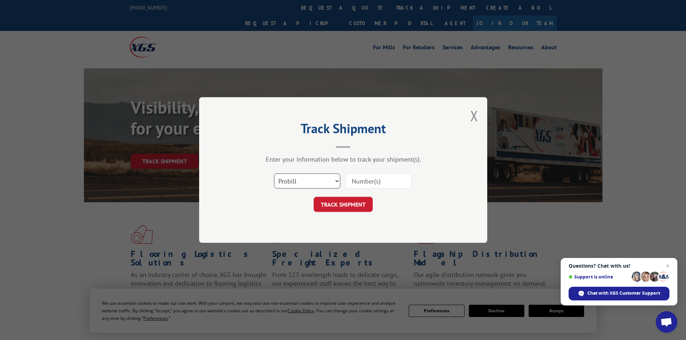  I want to click on span: Questions? Chat with us!, so click(619, 266).